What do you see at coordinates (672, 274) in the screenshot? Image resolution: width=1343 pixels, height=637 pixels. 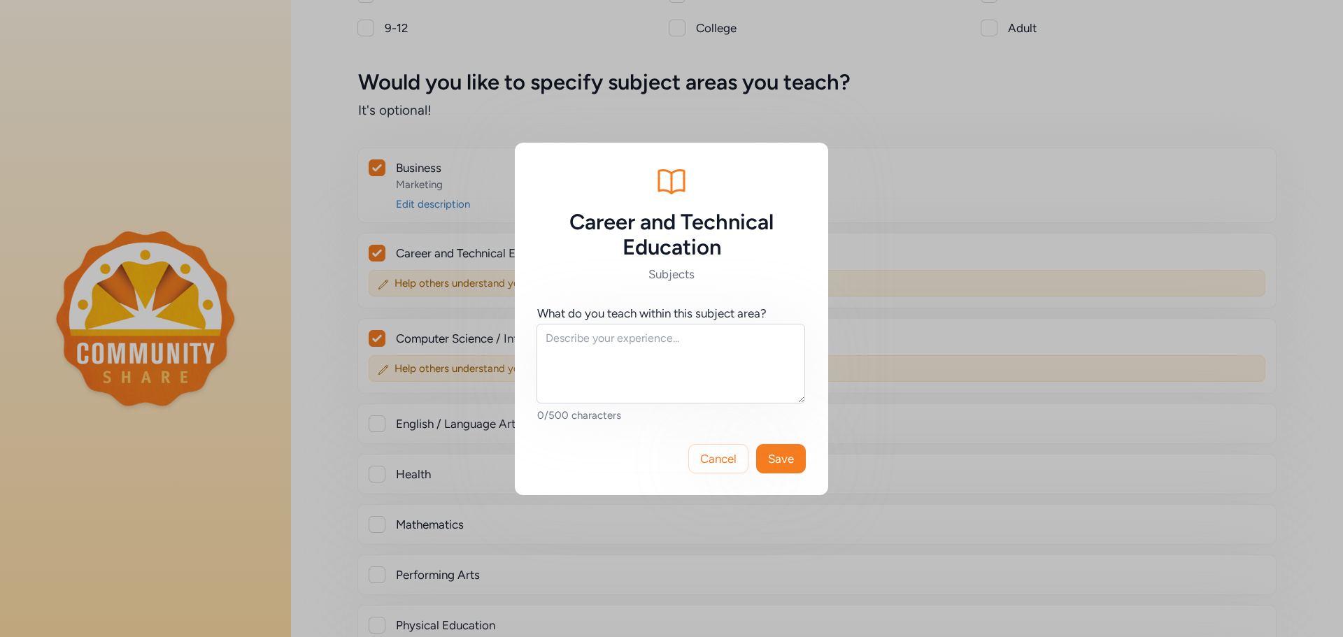 I see `h6: Subjects` at bounding box center [672, 274].